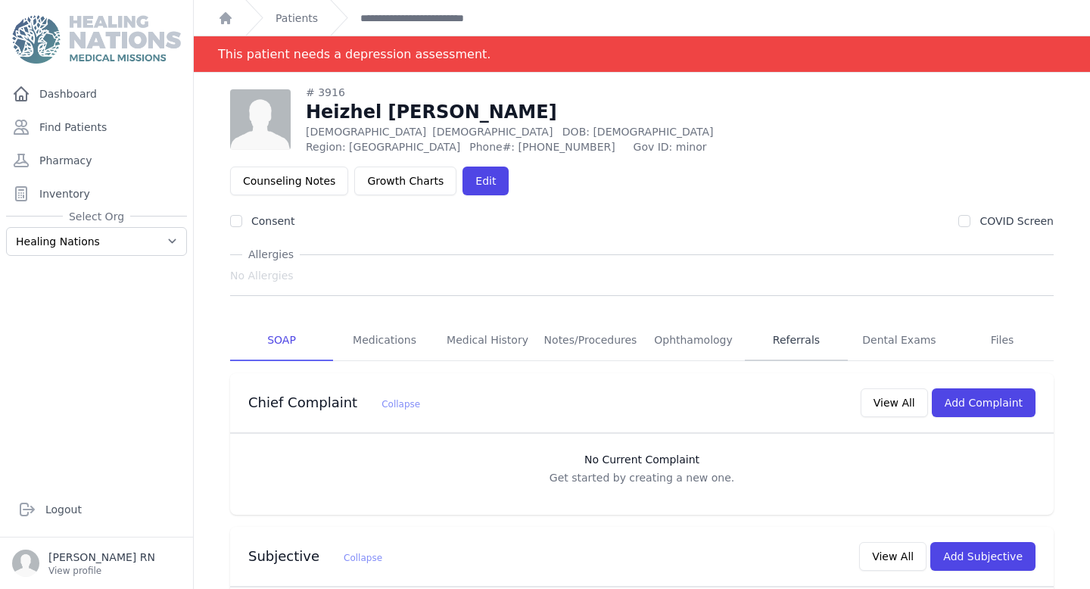  What do you see at coordinates (273, 221) in the screenshot?
I see `label: Consent` at bounding box center [273, 221].